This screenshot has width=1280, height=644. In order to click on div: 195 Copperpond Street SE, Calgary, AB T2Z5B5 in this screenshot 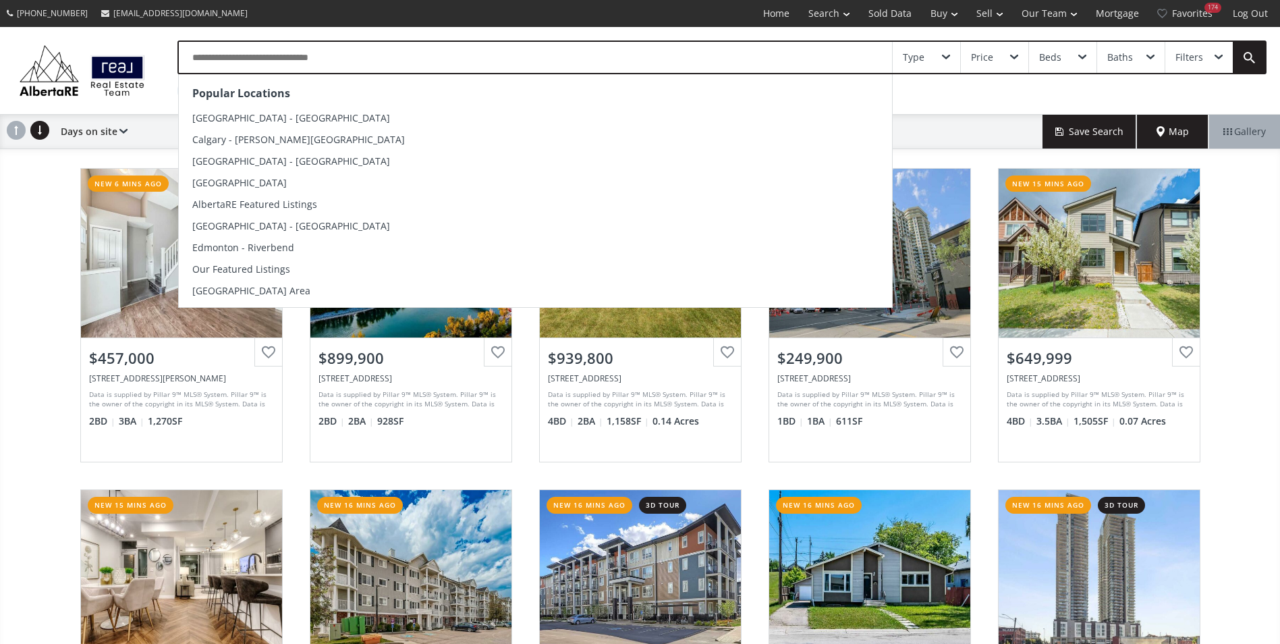, I will do `click(1099, 378)`.